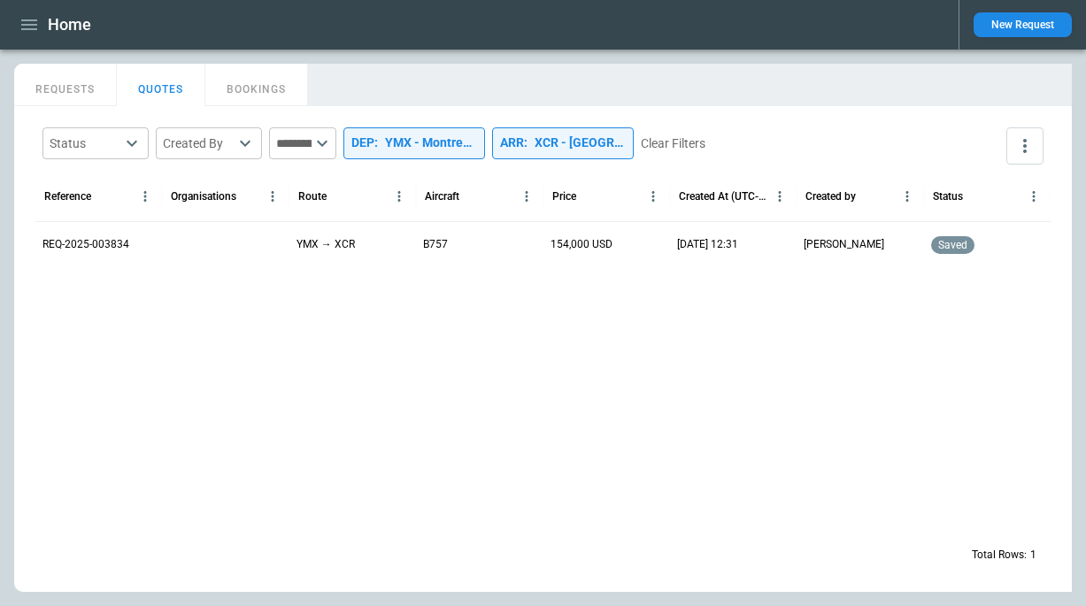 The height and width of the screenshot is (606, 1086). What do you see at coordinates (1034, 196) in the screenshot?
I see `button: Status column menu` at bounding box center [1034, 196].